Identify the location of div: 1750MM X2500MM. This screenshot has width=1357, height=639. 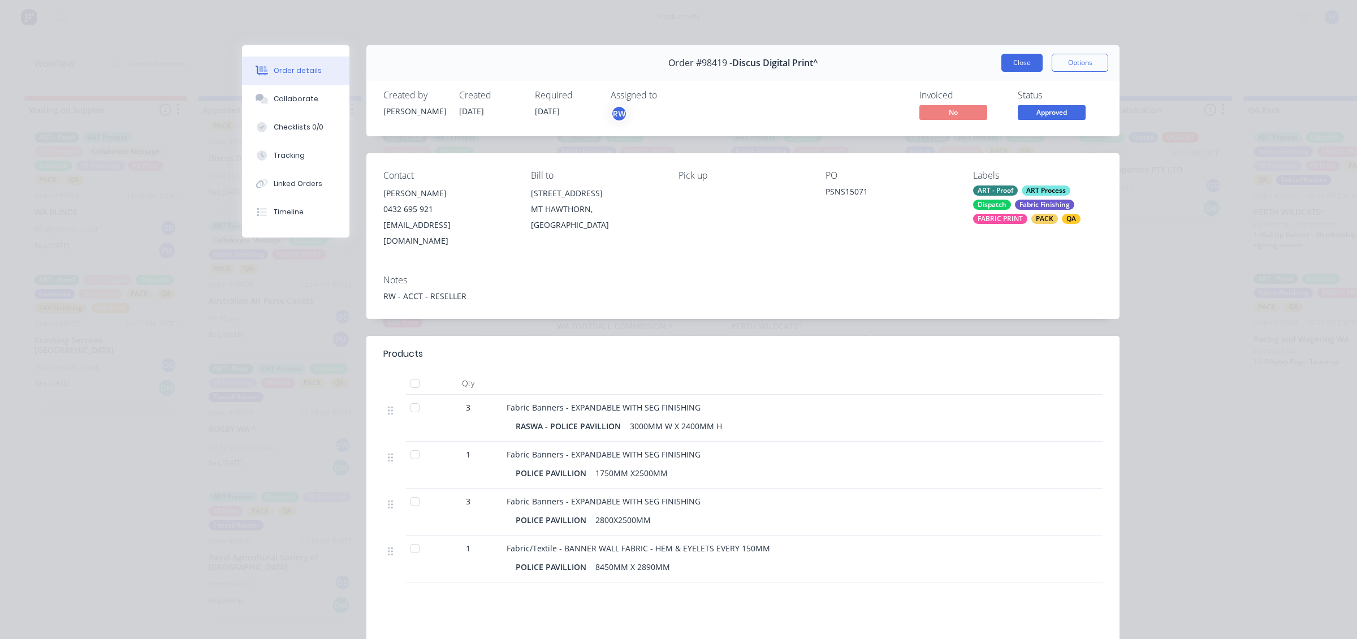
(632, 473).